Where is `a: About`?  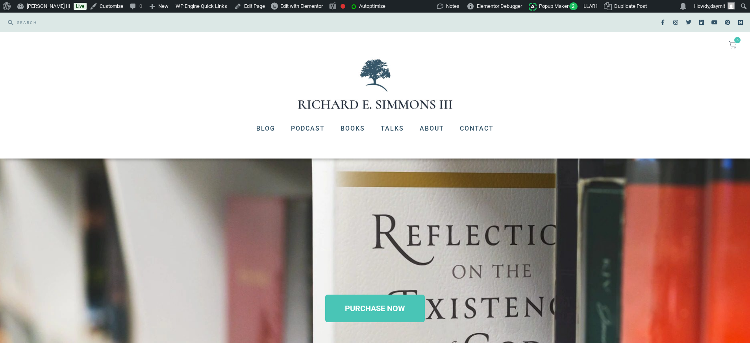 a: About is located at coordinates (432, 129).